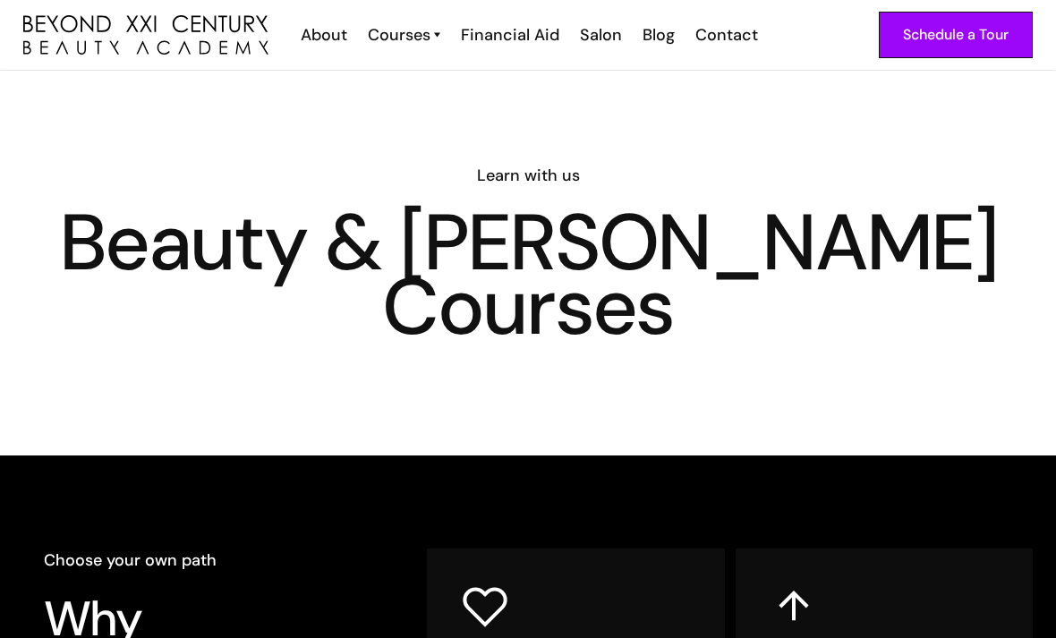  What do you see at coordinates (727, 35) in the screenshot?
I see `div: Contact` at bounding box center [727, 35].